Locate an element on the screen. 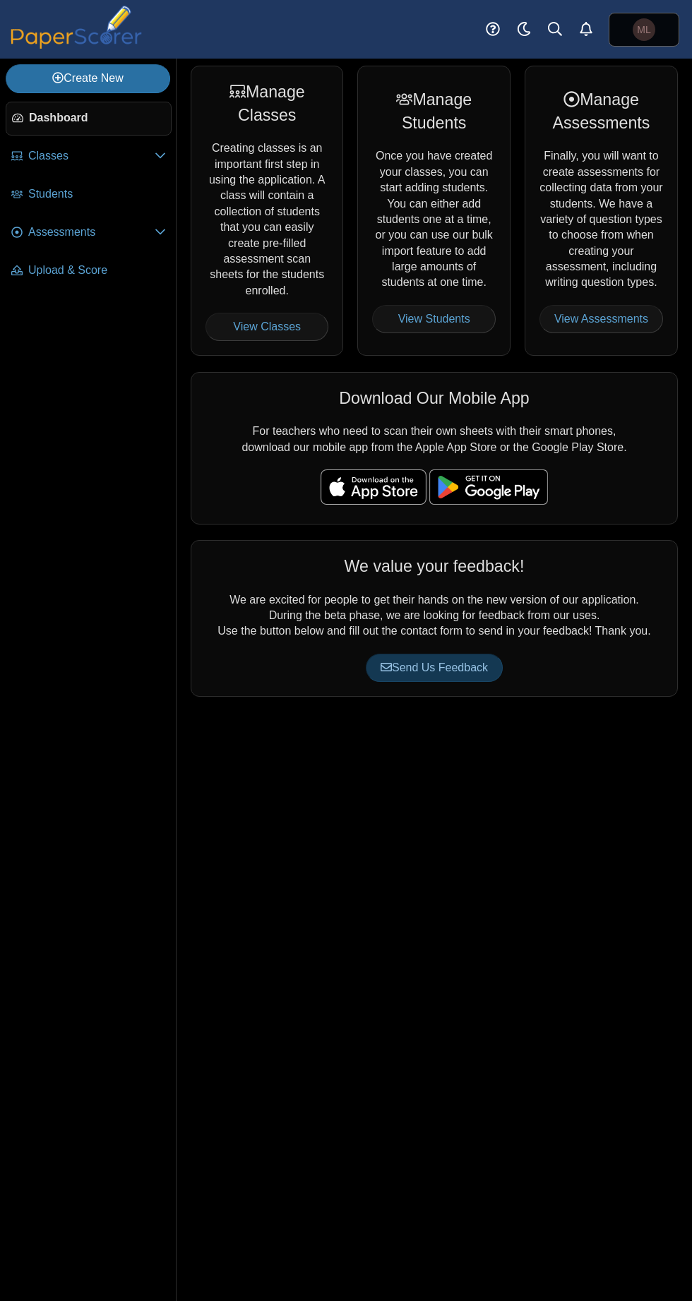 This screenshot has height=1301, width=692. div: Once you have created your classes, you can start adding students. You can either add students on... is located at coordinates (433, 210).